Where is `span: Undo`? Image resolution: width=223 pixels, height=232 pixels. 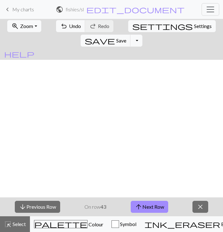 span: Undo is located at coordinates (75, 26).